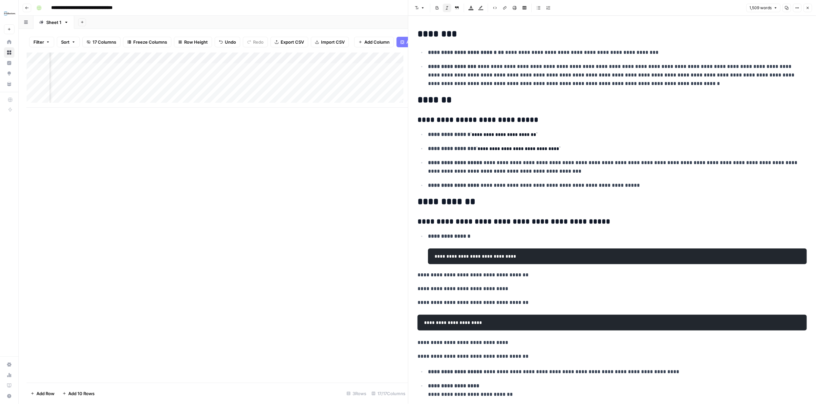 Image resolution: width=816 pixels, height=404 pixels. What do you see at coordinates (104, 42) in the screenshot?
I see `span: 17 Columns` at bounding box center [104, 42].